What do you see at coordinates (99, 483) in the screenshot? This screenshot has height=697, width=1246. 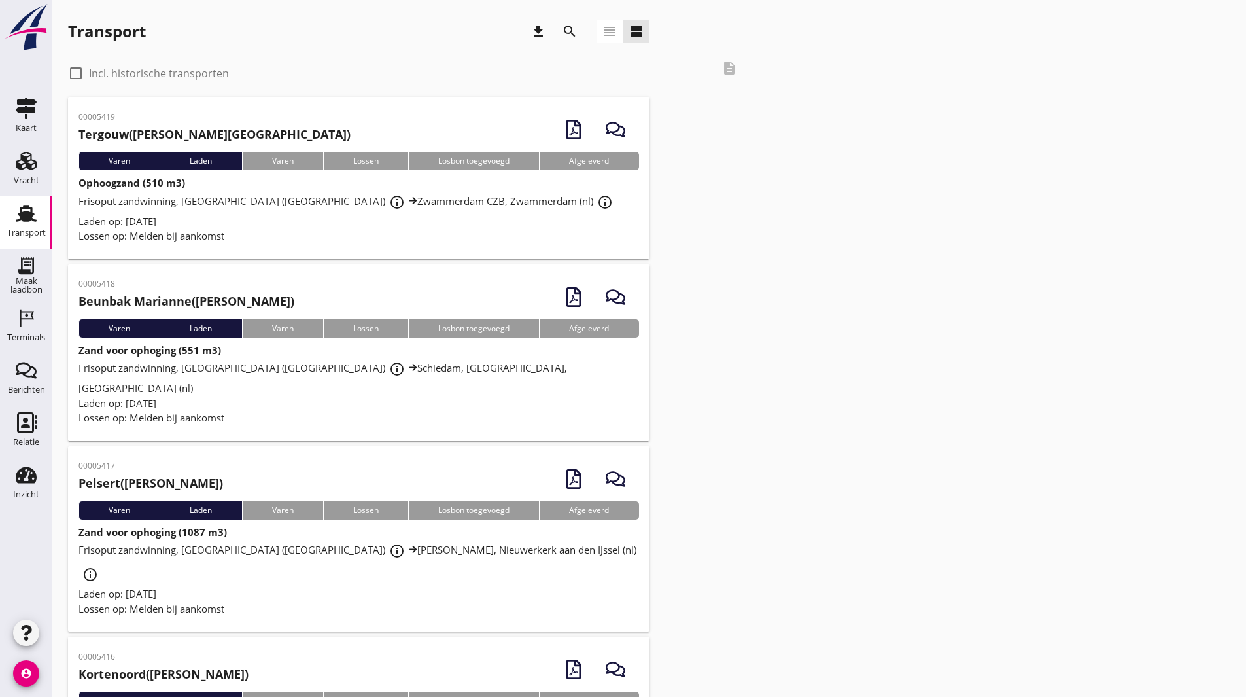 I see `strong: Pelsert` at bounding box center [99, 483].